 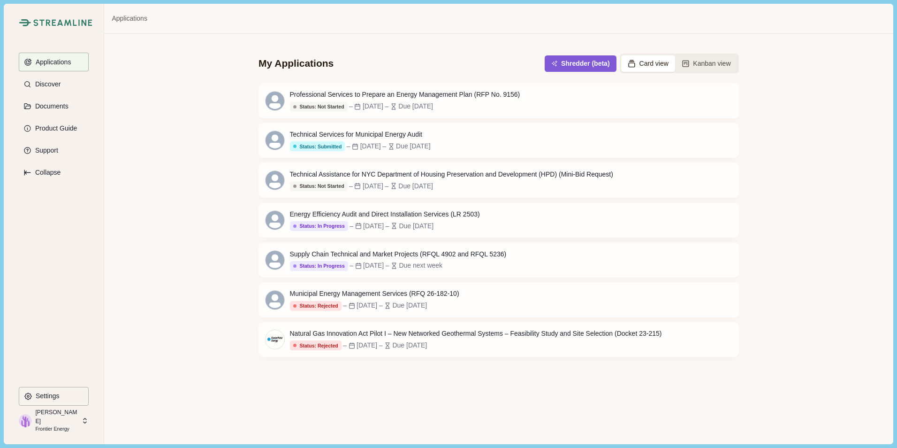 What do you see at coordinates (420, 265) in the screenshot?
I see `div: Due next week` at bounding box center [420, 265].